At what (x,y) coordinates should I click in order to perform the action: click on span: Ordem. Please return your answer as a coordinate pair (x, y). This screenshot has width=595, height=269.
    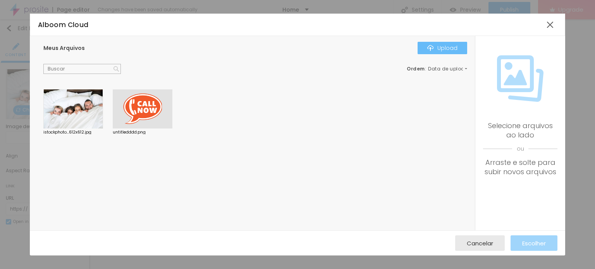
    Looking at the image, I should click on (416, 69).